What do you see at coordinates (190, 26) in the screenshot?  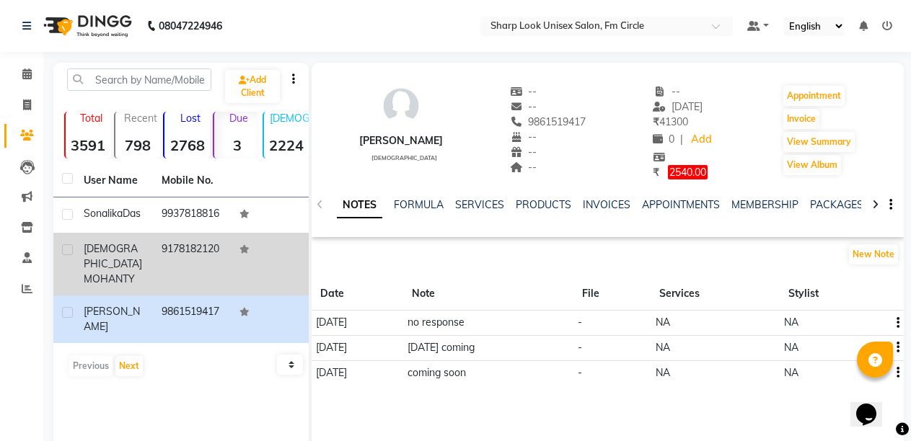 I see `b: 08047224946` at bounding box center [190, 26].